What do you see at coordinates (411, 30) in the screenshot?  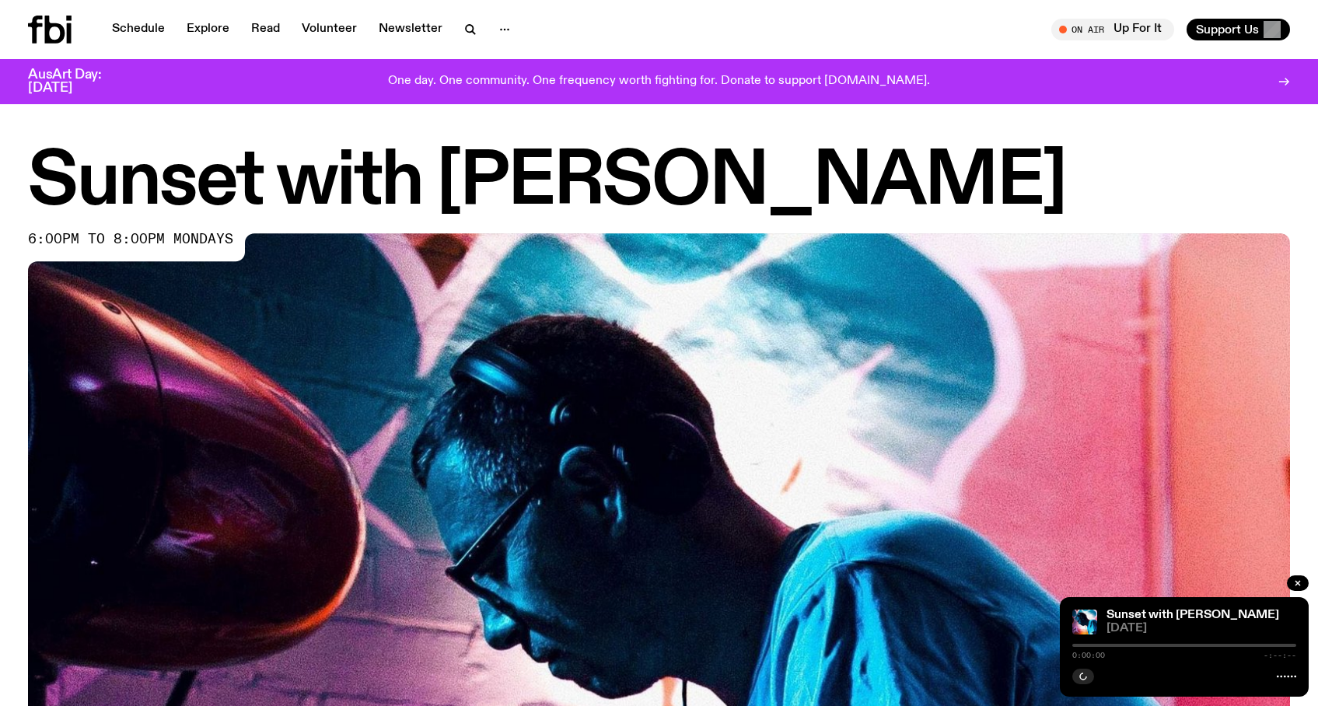 I see `a: Newsletter` at bounding box center [411, 30].